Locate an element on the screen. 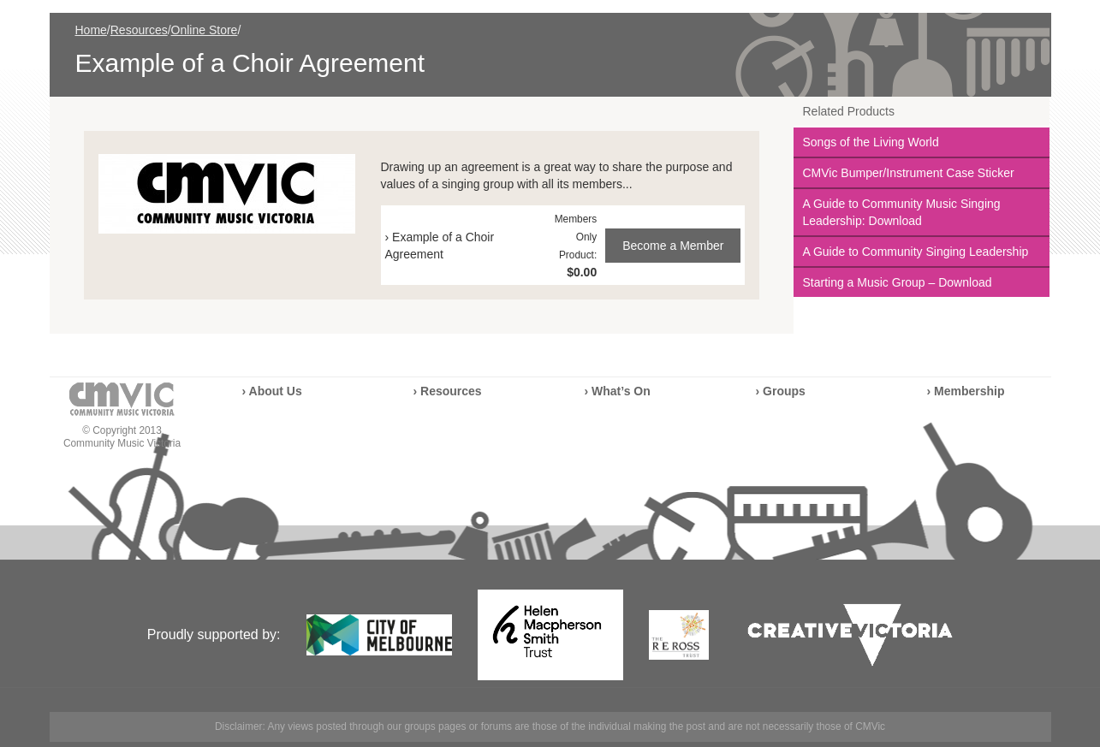  a: › What’s On is located at coordinates (617, 391).